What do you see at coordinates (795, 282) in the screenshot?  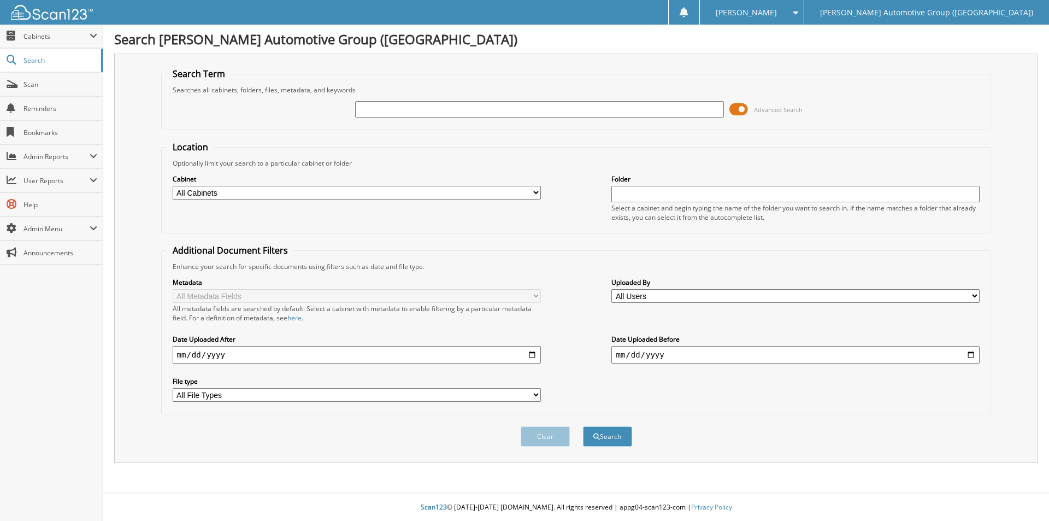 I see `label: Uploaded By` at bounding box center [795, 282].